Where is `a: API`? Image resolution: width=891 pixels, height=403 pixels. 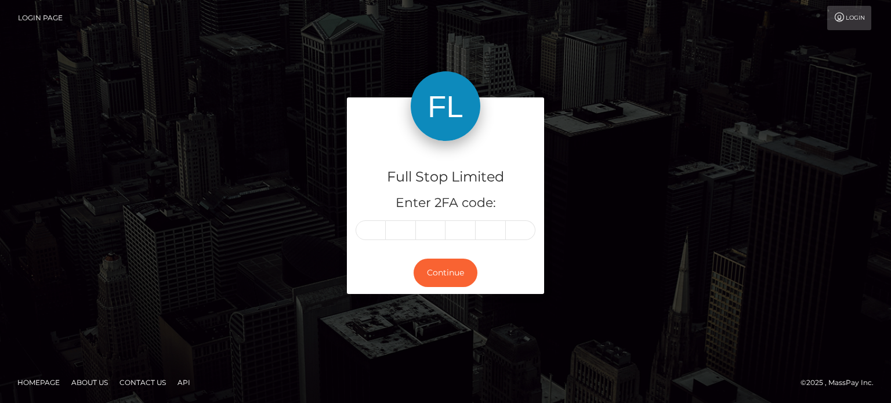 a: API is located at coordinates (184, 382).